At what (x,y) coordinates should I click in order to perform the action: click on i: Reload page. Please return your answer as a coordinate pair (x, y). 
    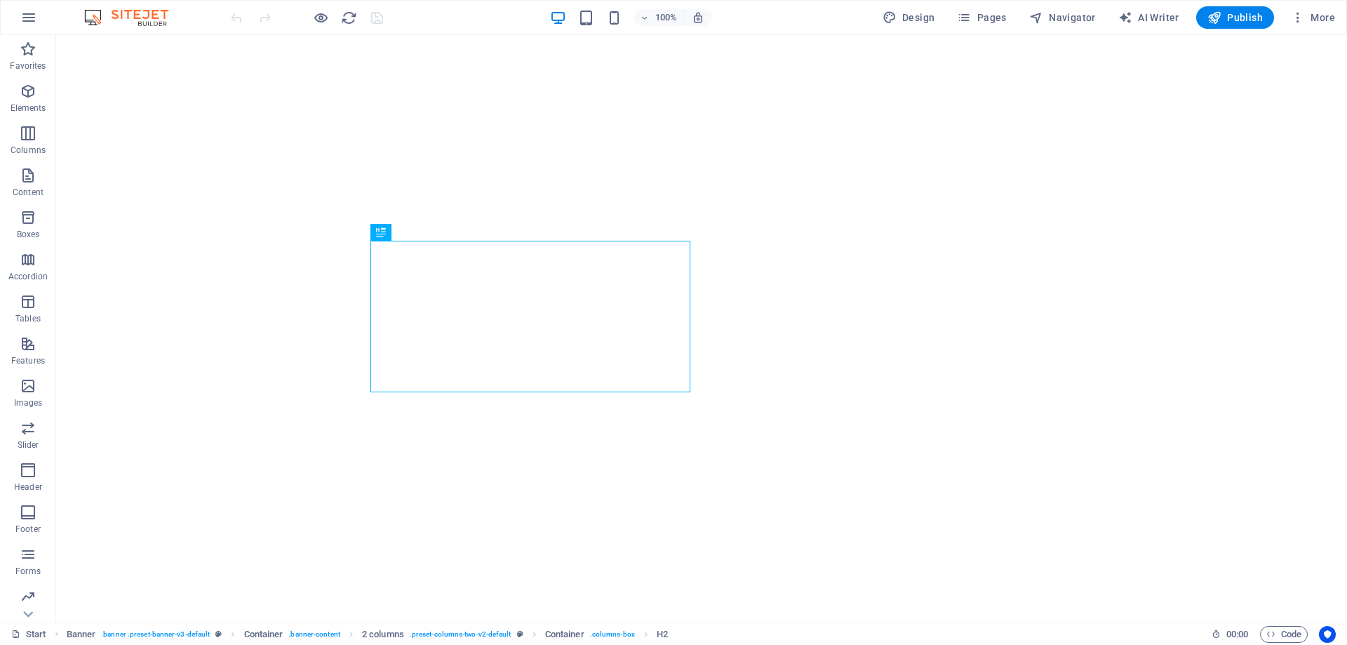
    Looking at the image, I should click on (349, 18).